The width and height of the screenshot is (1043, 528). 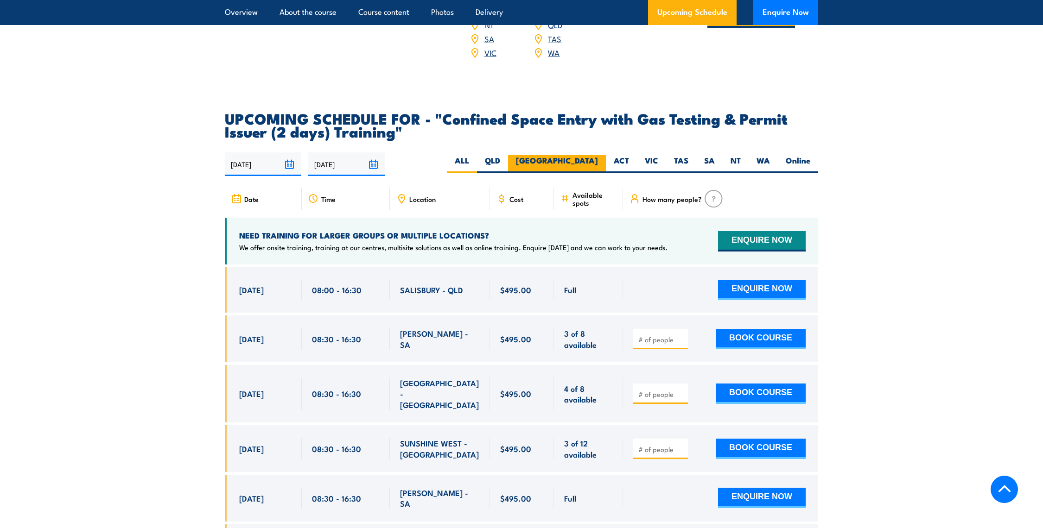 What do you see at coordinates (709, 164) in the screenshot?
I see `label: SA` at bounding box center [709, 164].